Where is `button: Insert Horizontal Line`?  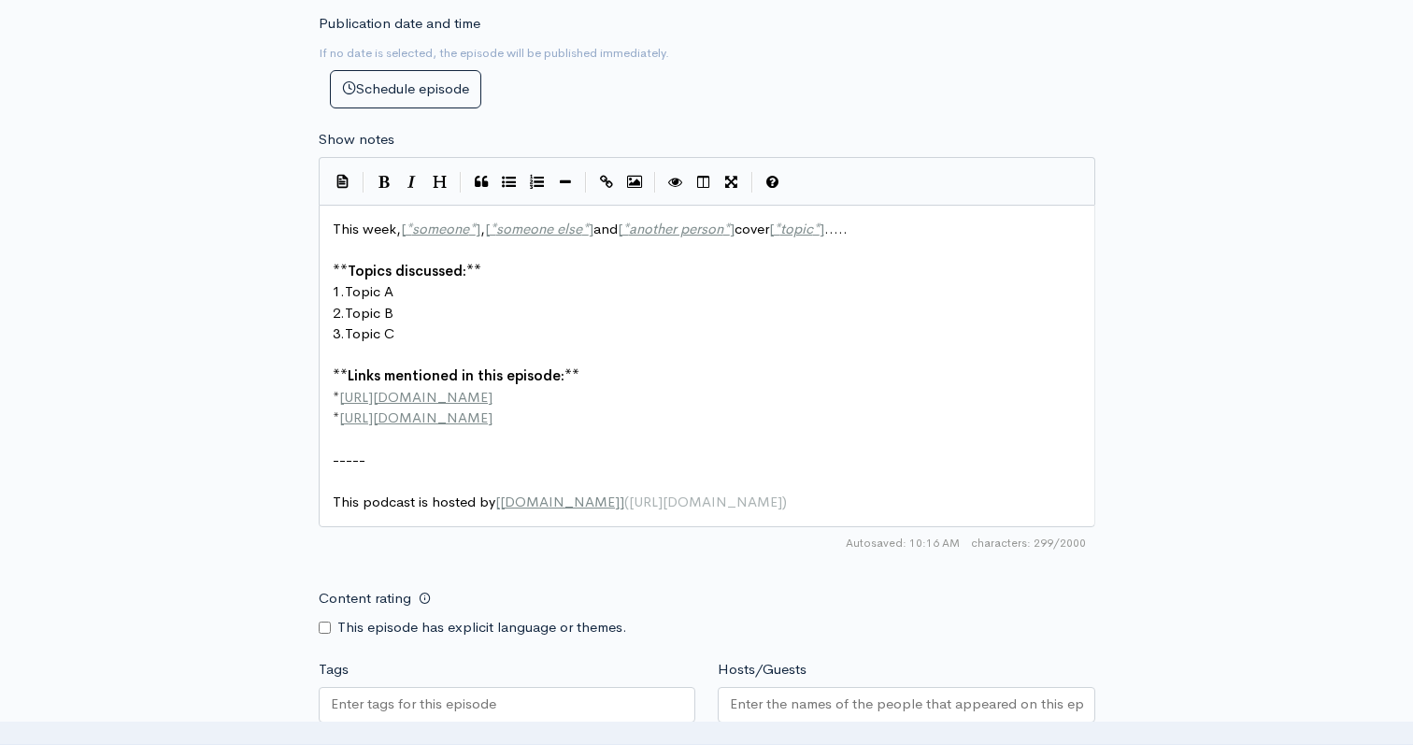 button: Insert Horizontal Line is located at coordinates (565, 182).